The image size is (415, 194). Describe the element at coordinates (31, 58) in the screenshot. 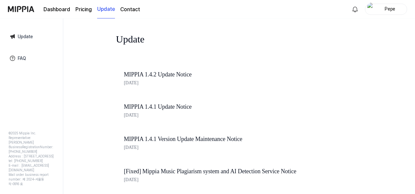

I see `a: FAQ` at that location.